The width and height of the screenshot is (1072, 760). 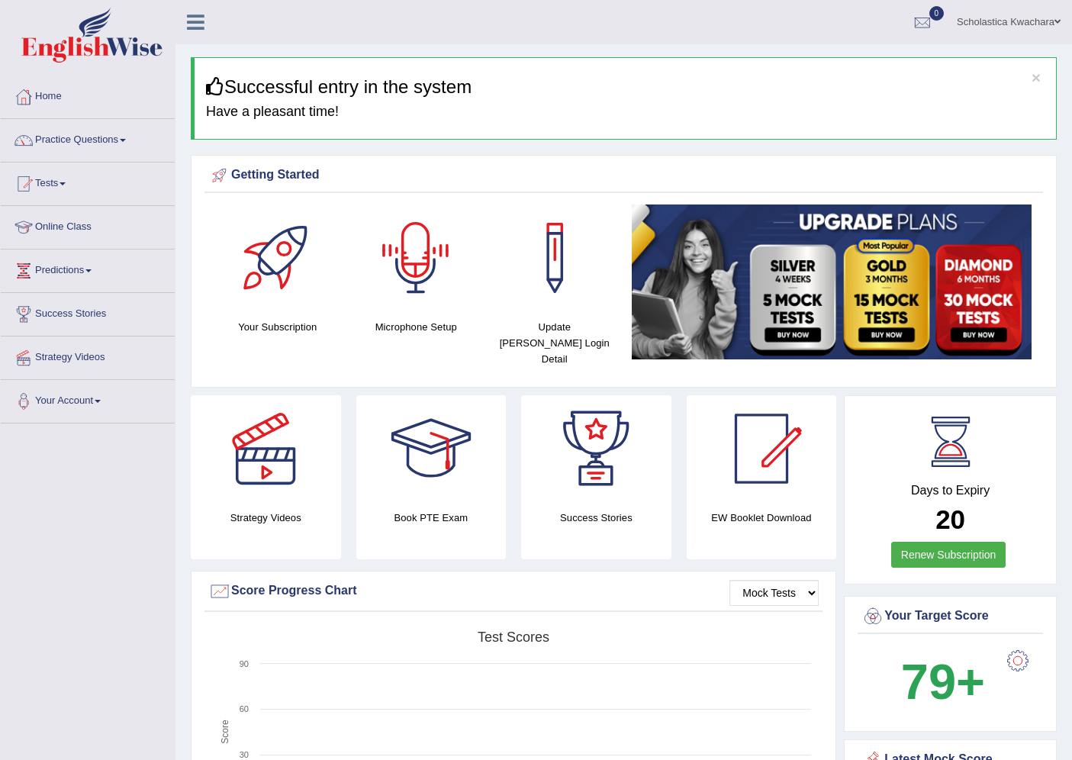 What do you see at coordinates (596, 517) in the screenshot?
I see `h4: Success Stories` at bounding box center [596, 517].